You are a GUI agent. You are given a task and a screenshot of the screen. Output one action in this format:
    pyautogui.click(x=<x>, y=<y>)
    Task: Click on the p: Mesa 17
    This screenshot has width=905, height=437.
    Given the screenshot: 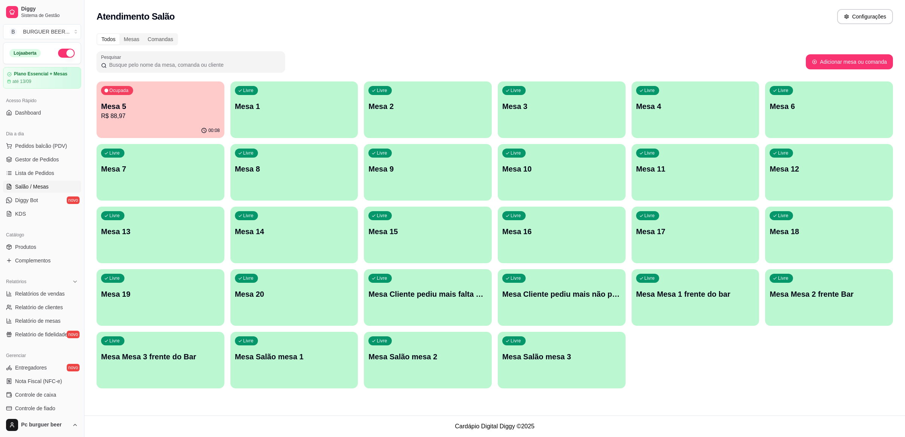 What is the action you would take?
    pyautogui.click(x=696, y=232)
    